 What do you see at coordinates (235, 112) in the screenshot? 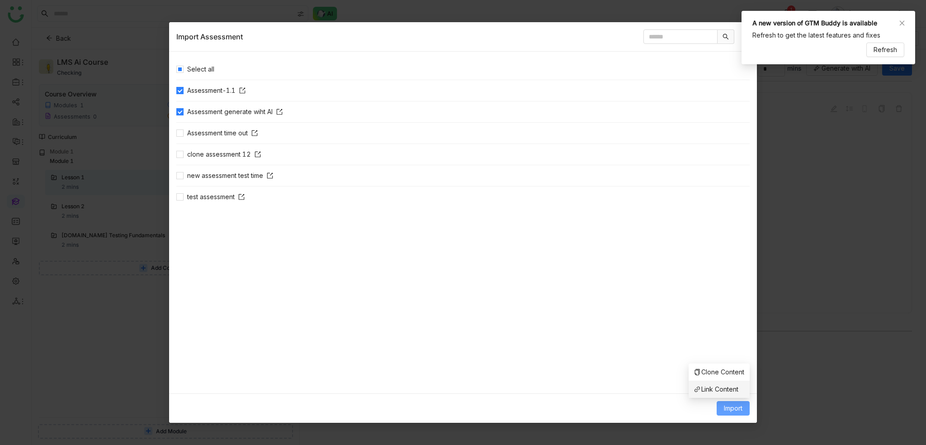
I see `span: Assessment generate wiht AI` at bounding box center [235, 112].